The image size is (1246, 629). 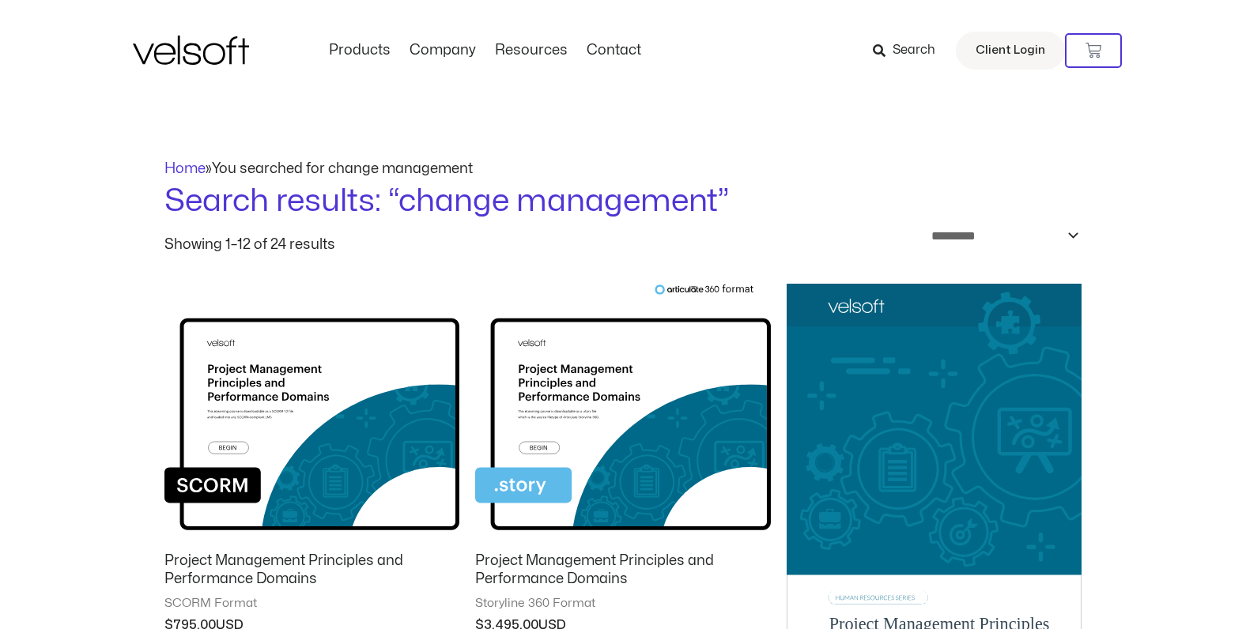 I want to click on a: CompanyMenu Toggle, so click(x=443, y=51).